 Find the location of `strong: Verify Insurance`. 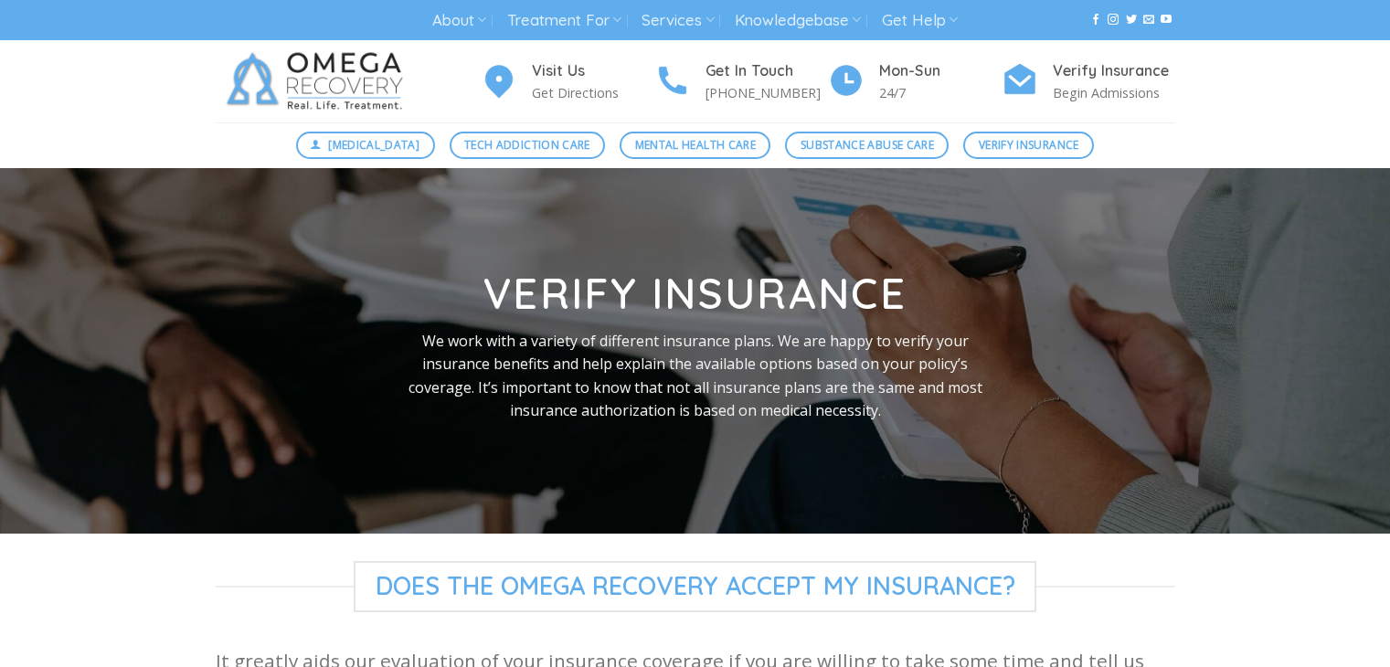

strong: Verify Insurance is located at coordinates (695, 293).